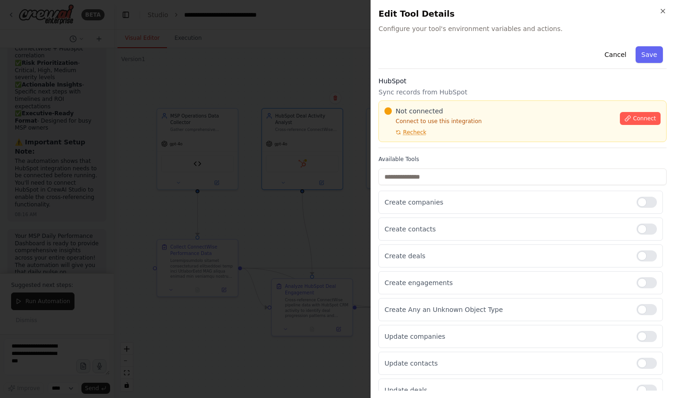 The height and width of the screenshot is (398, 674). I want to click on span: Connect, so click(644, 118).